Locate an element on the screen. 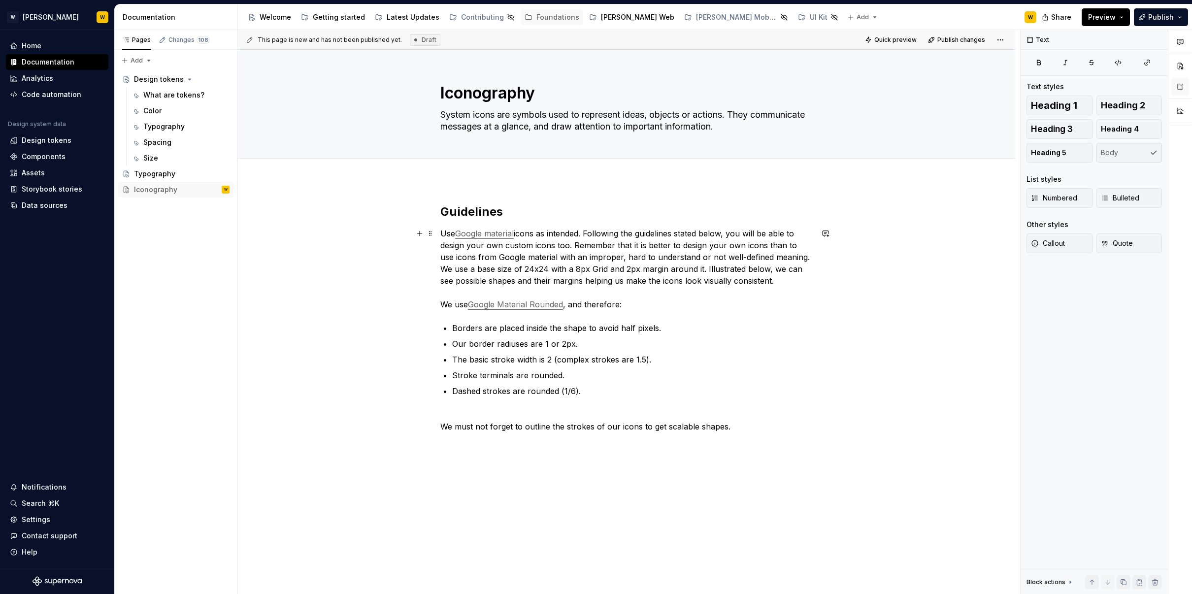 This screenshot has width=1192, height=594. p: Stroke terminals are rounded. is located at coordinates (632, 375).